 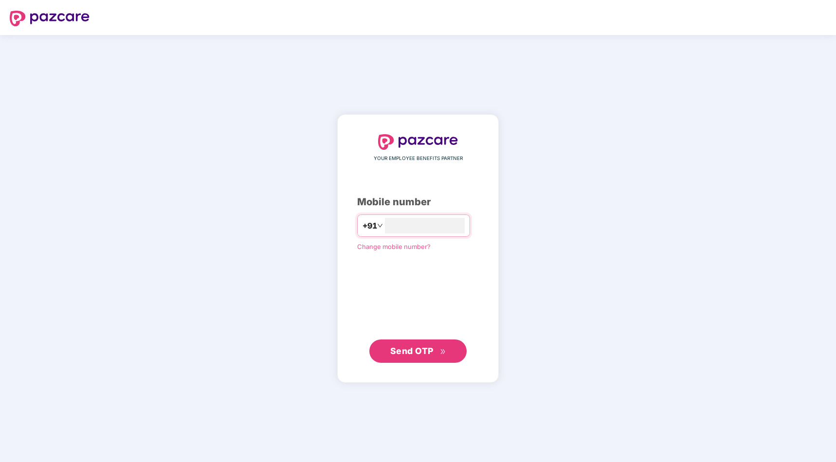 I want to click on span: down, so click(x=380, y=226).